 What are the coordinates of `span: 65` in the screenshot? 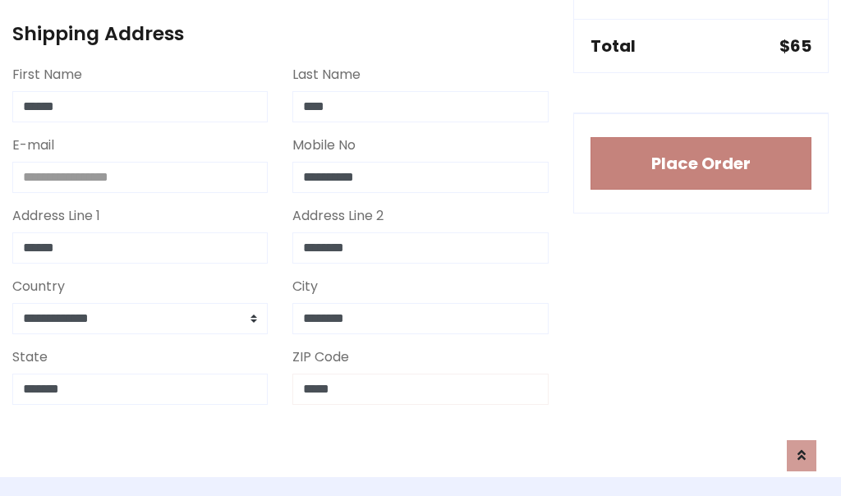 It's located at (801, 46).